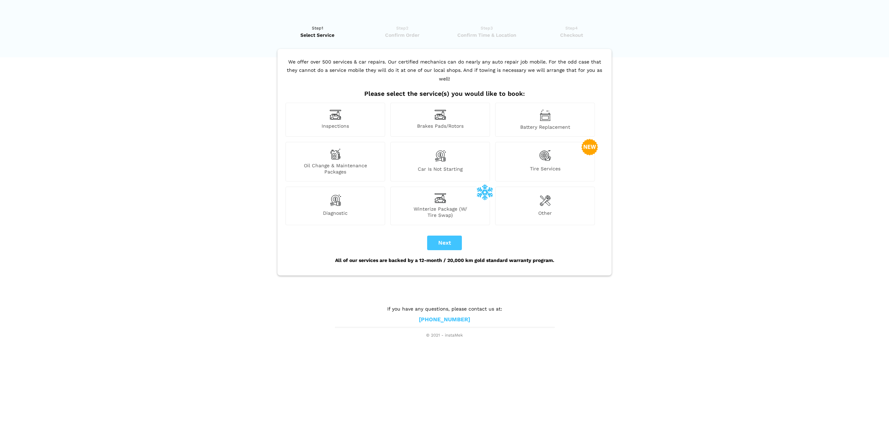  Describe the element at coordinates (571, 35) in the screenshot. I see `span: Checkout` at that location.